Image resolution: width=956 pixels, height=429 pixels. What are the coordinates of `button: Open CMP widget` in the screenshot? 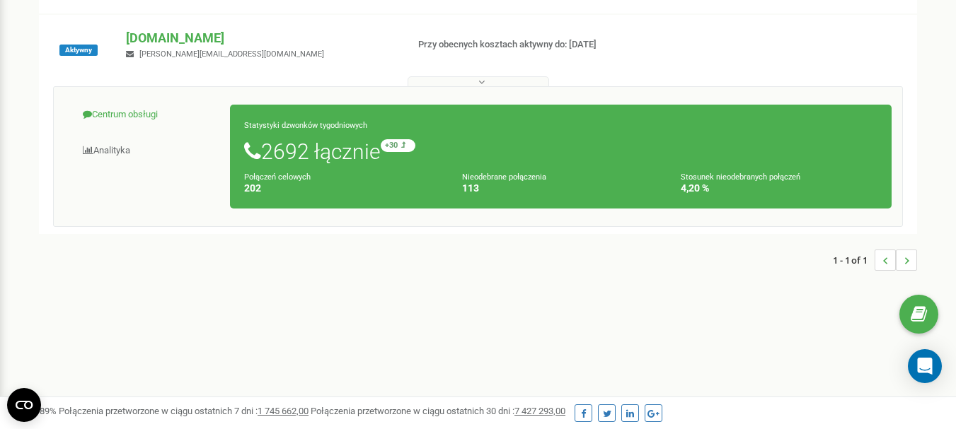 It's located at (24, 405).